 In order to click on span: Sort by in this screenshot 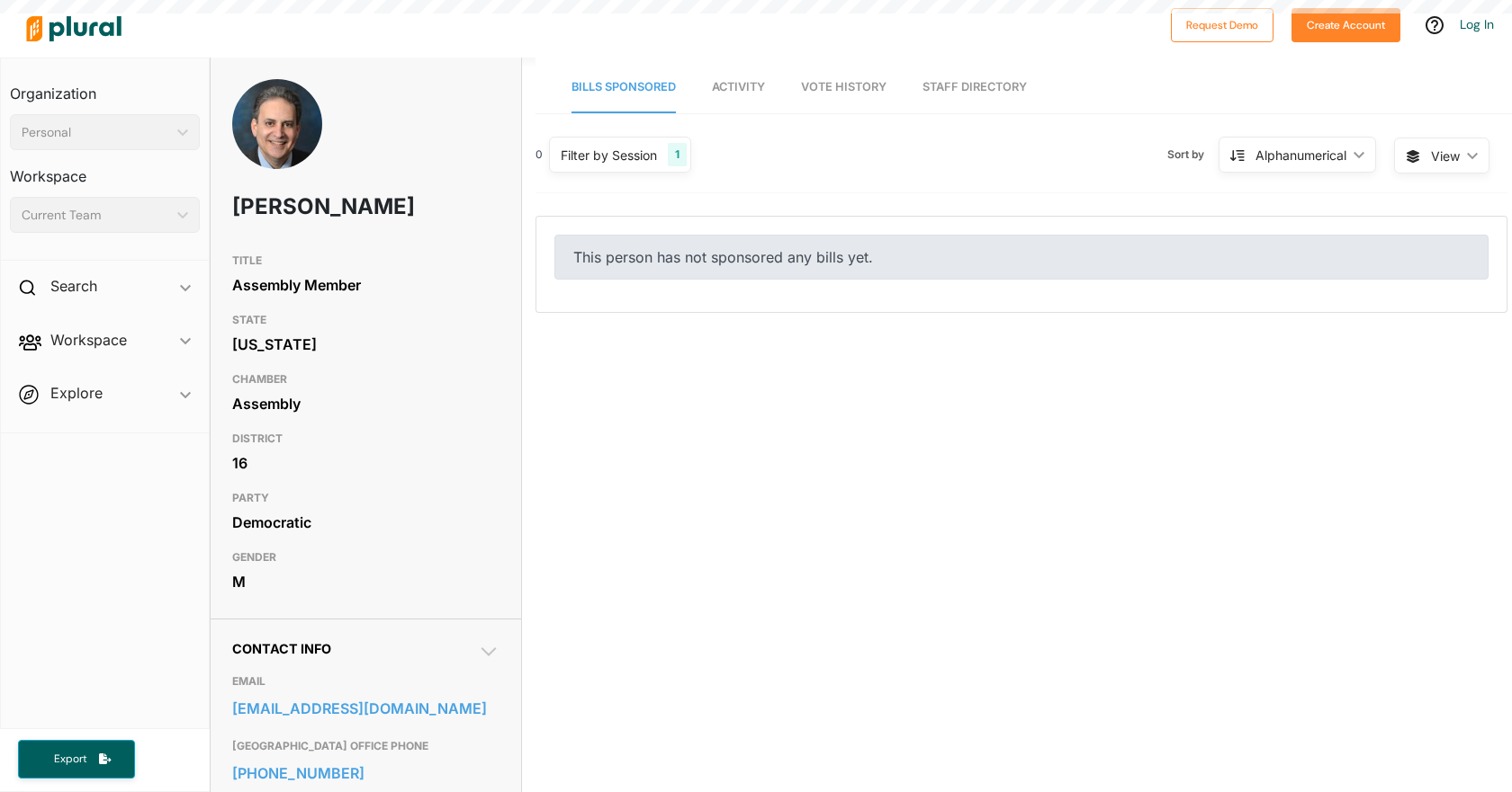, I will do `click(1193, 154)`.